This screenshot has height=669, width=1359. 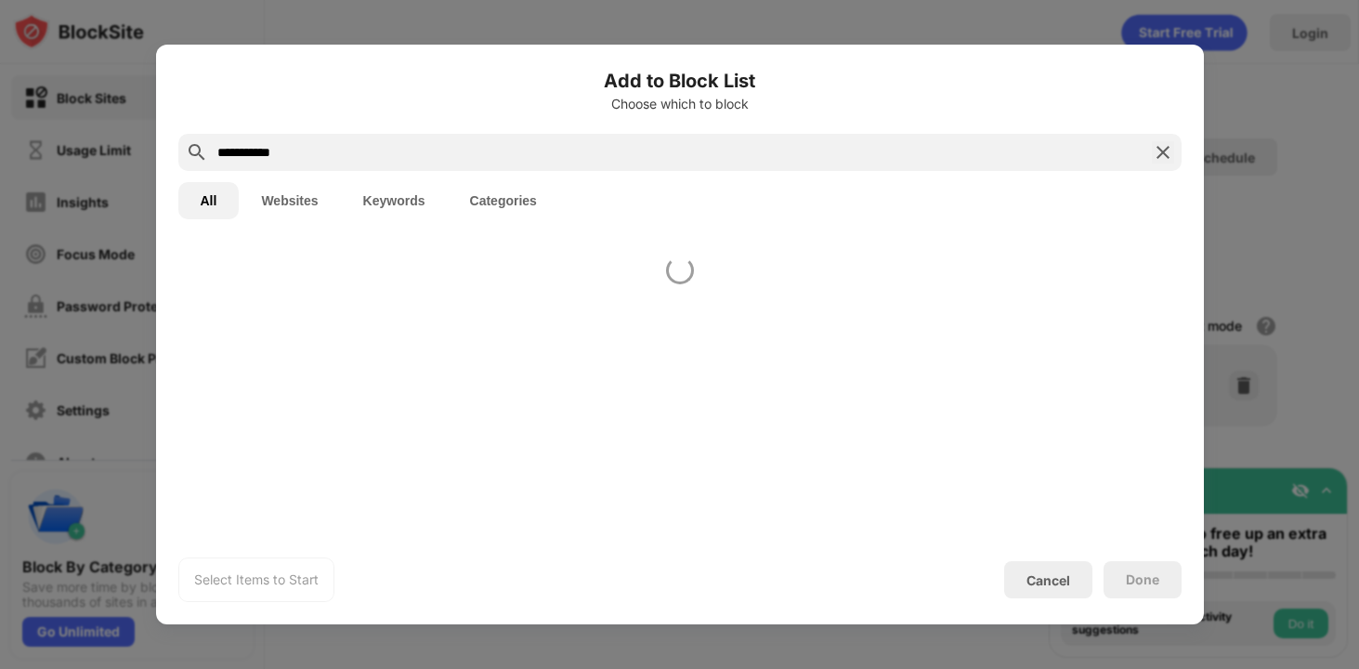 What do you see at coordinates (256, 580) in the screenshot?
I see `div: Select Items to Start` at bounding box center [256, 580].